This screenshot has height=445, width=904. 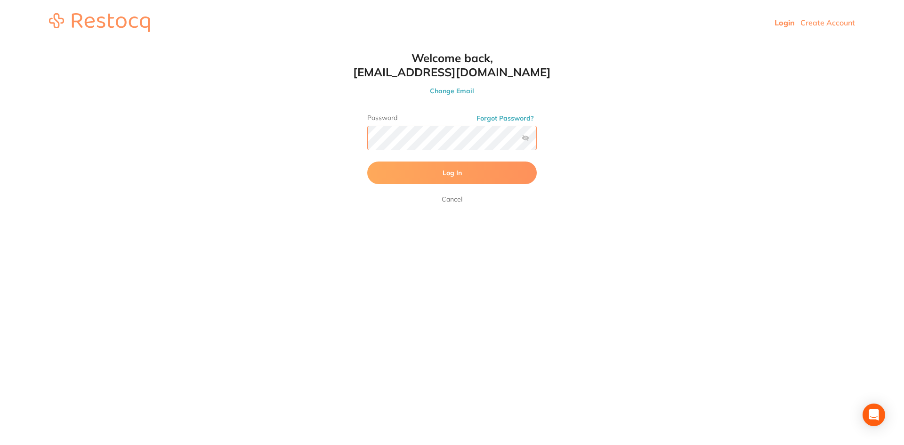 What do you see at coordinates (505, 118) in the screenshot?
I see `button: Forgot Password?` at bounding box center [505, 118].